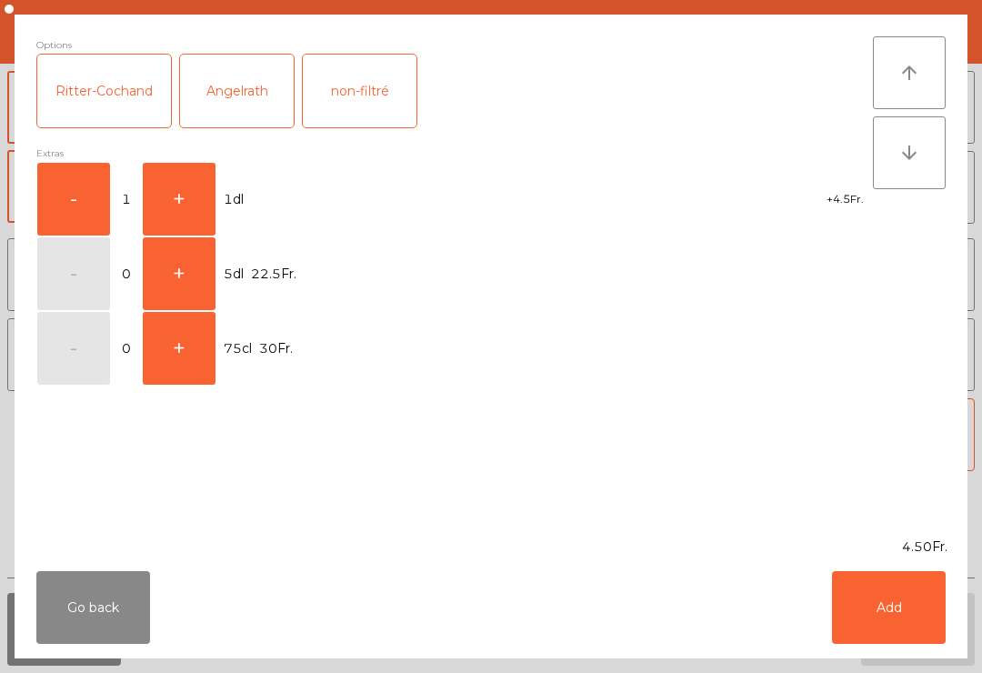 This screenshot has height=673, width=982. What do you see at coordinates (455, 153) in the screenshot?
I see `div: Extras` at bounding box center [455, 153].